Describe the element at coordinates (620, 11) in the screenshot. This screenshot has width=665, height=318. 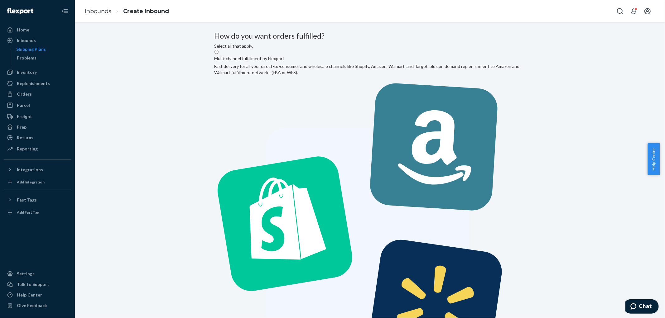
I see `button: Open Search Box` at that location.